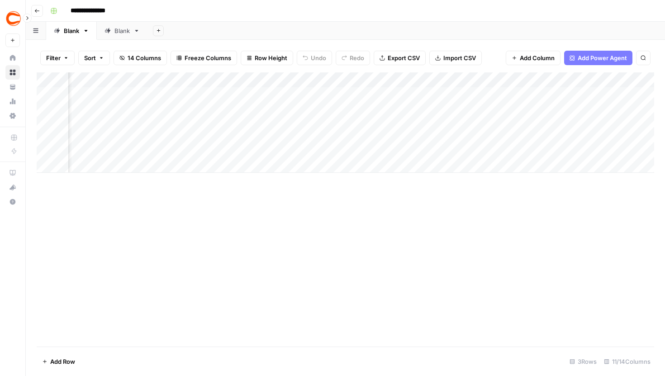 This screenshot has height=376, width=665. I want to click on span: Sort, so click(90, 58).